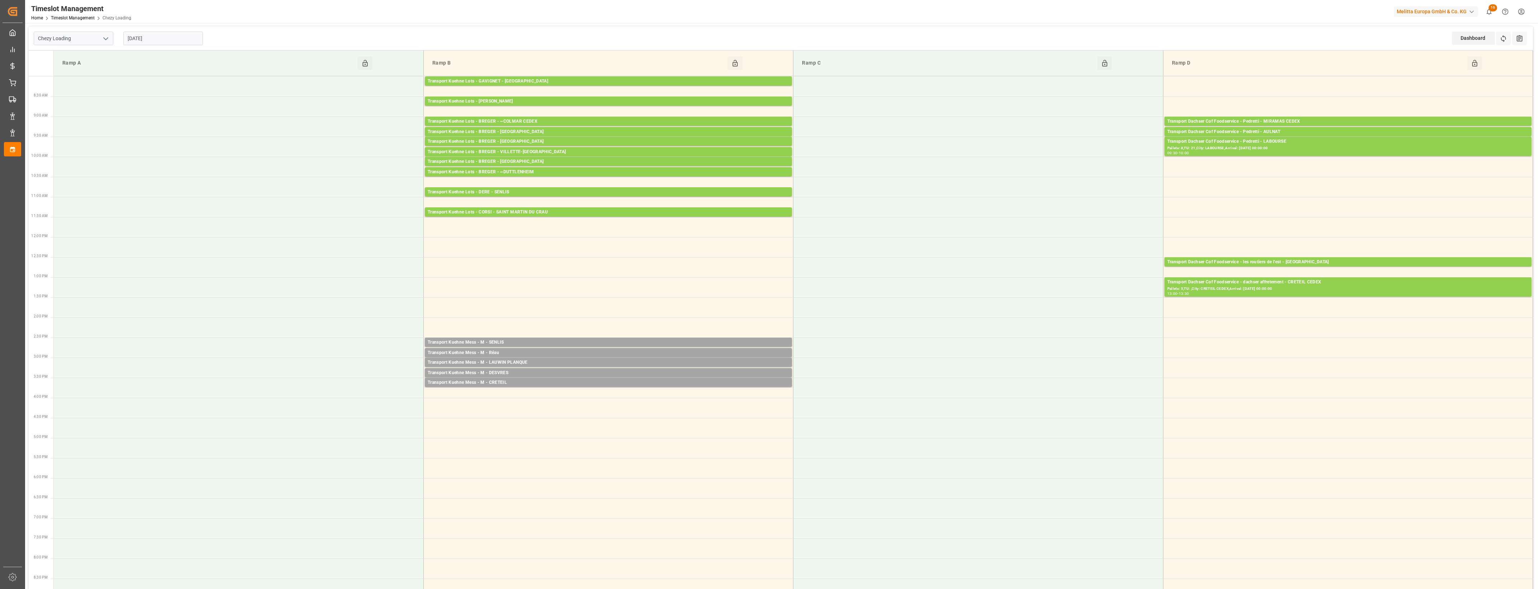  What do you see at coordinates (41, 517) in the screenshot?
I see `span: 7:00 PM` at bounding box center [41, 517].